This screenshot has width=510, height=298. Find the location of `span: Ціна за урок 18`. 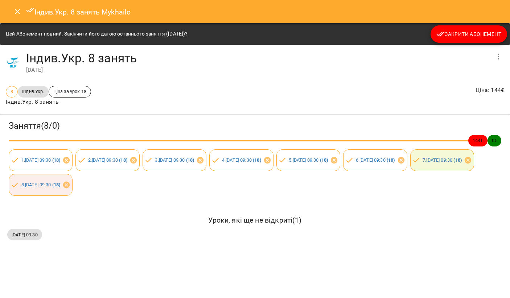

span: Ціна за урок 18 is located at coordinates (70, 91).